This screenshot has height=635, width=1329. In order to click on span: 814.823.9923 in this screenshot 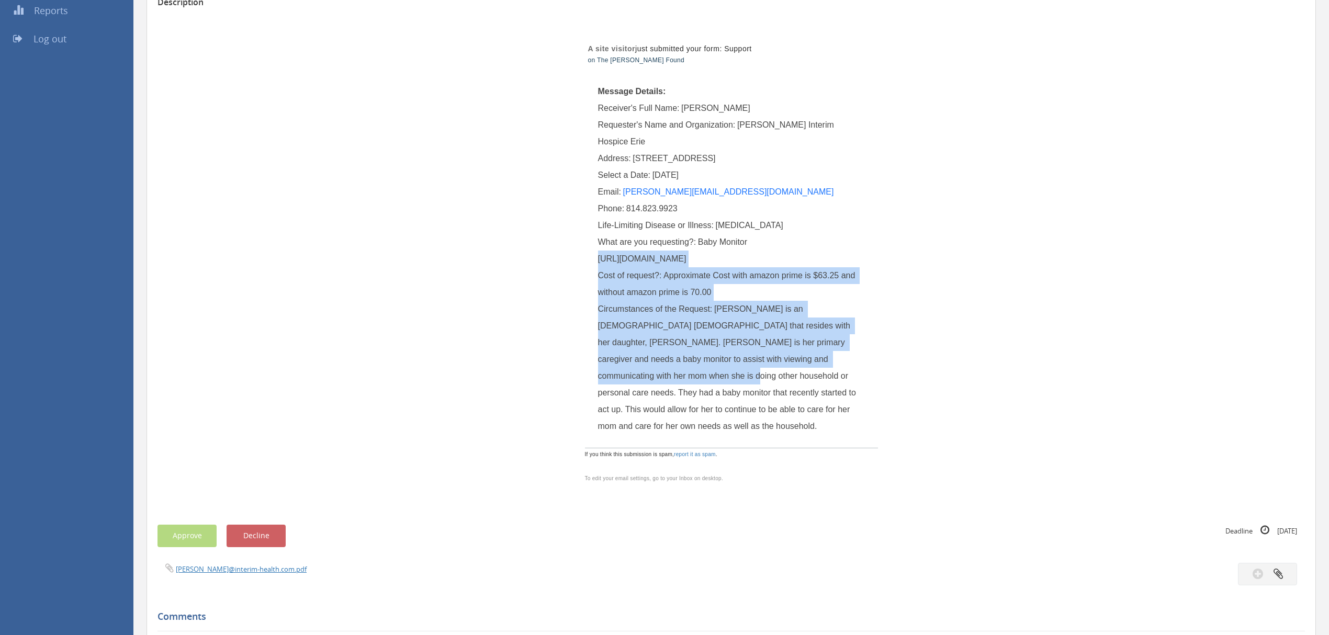, I will do `click(652, 208)`.